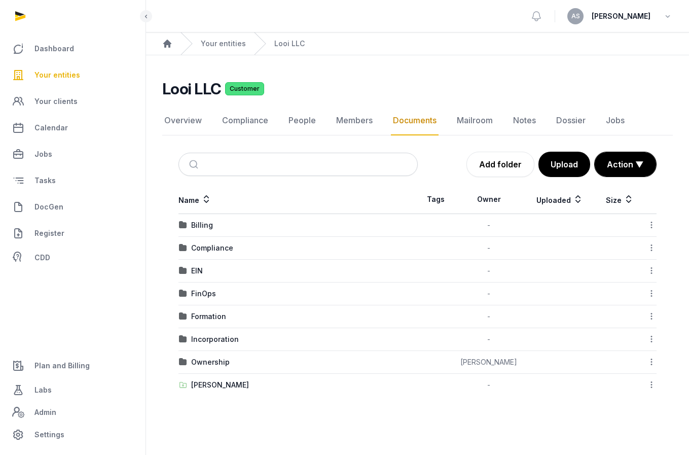  Describe the element at coordinates (72, 257) in the screenshot. I see `a: CDD` at that location.